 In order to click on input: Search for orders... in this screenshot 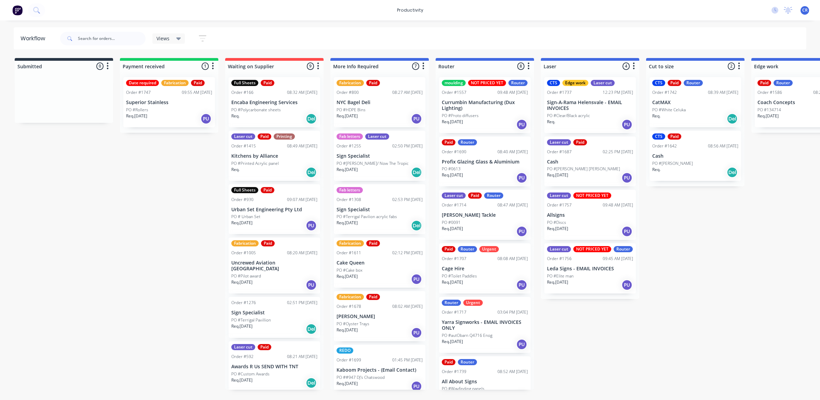, I will do `click(112, 39)`.